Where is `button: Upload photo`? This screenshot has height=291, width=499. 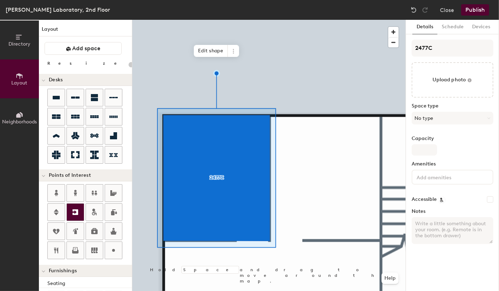
button: Upload photo is located at coordinates (453, 80).